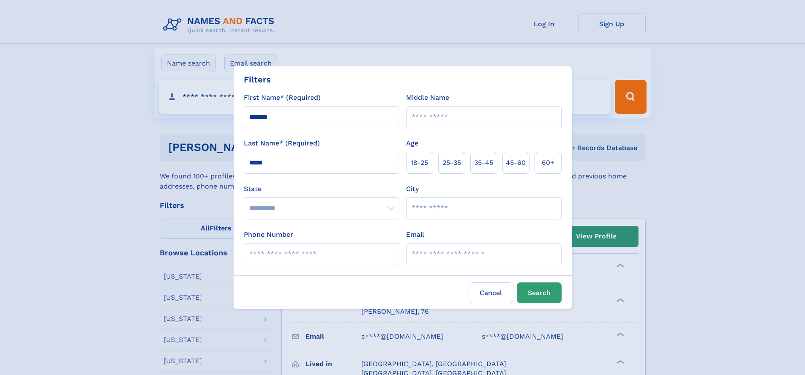 The height and width of the screenshot is (375, 805). What do you see at coordinates (268, 234) in the screenshot?
I see `label: Phone Number` at bounding box center [268, 234].